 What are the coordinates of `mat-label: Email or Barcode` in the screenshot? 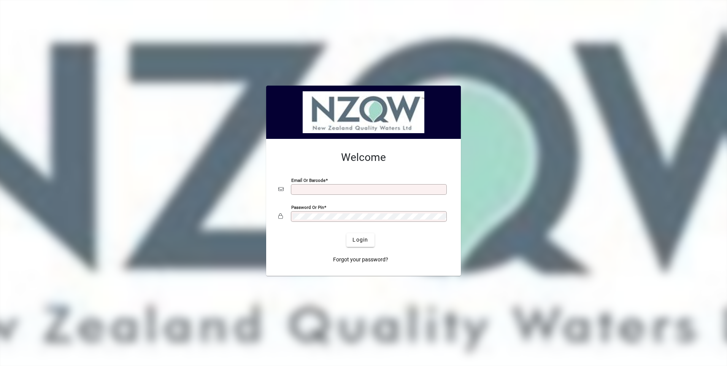 It's located at (308, 180).